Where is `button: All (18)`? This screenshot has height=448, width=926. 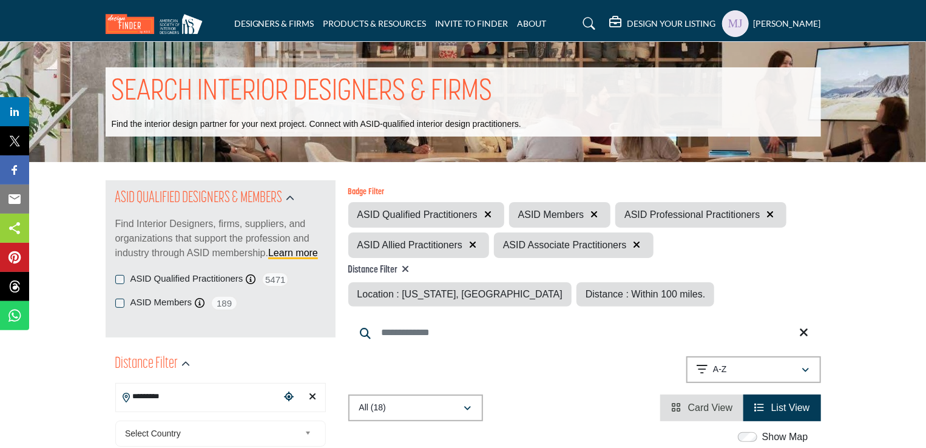 button: All (18) is located at coordinates (416, 408).